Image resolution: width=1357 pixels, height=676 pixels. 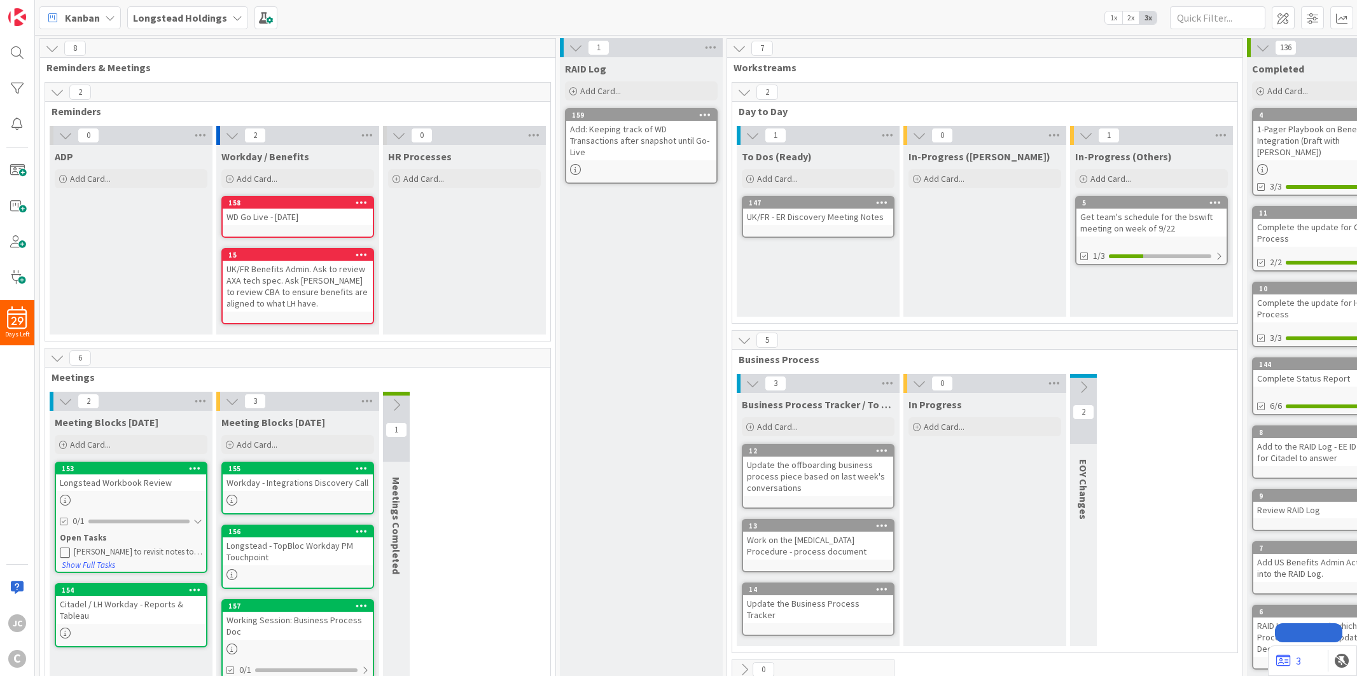 I want to click on span: 136, so click(x=1286, y=48).